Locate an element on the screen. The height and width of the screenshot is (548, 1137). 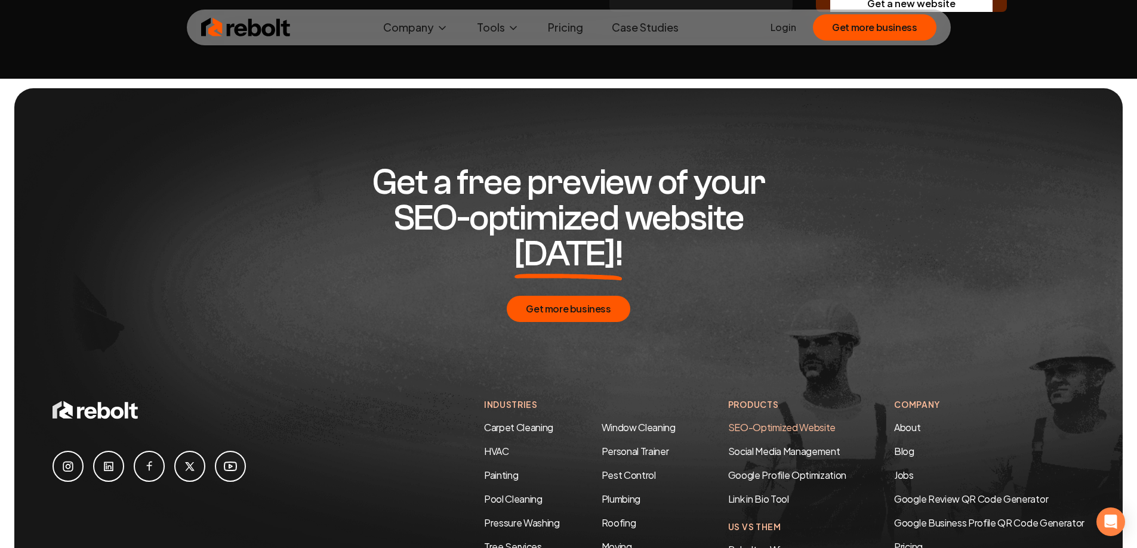
a: SEO-Optimized Website is located at coordinates (782, 427).